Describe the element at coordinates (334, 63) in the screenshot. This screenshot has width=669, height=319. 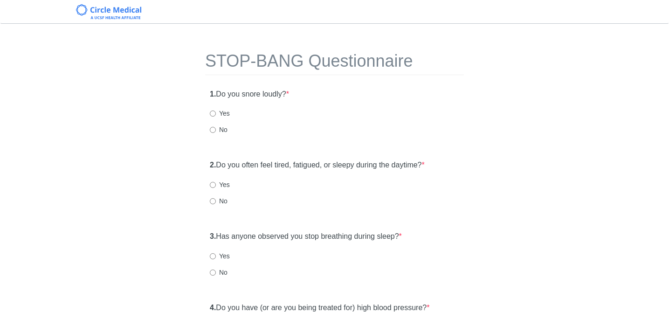
I see `h1: STOP-BANG Questionnaire` at that location.